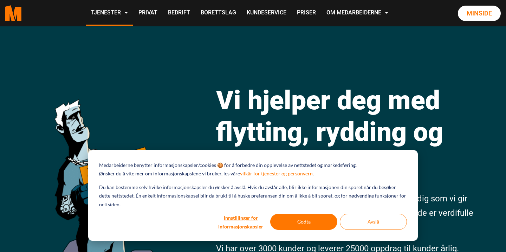 This screenshot has height=252, width=506. I want to click on a: Privat, so click(148, 13).